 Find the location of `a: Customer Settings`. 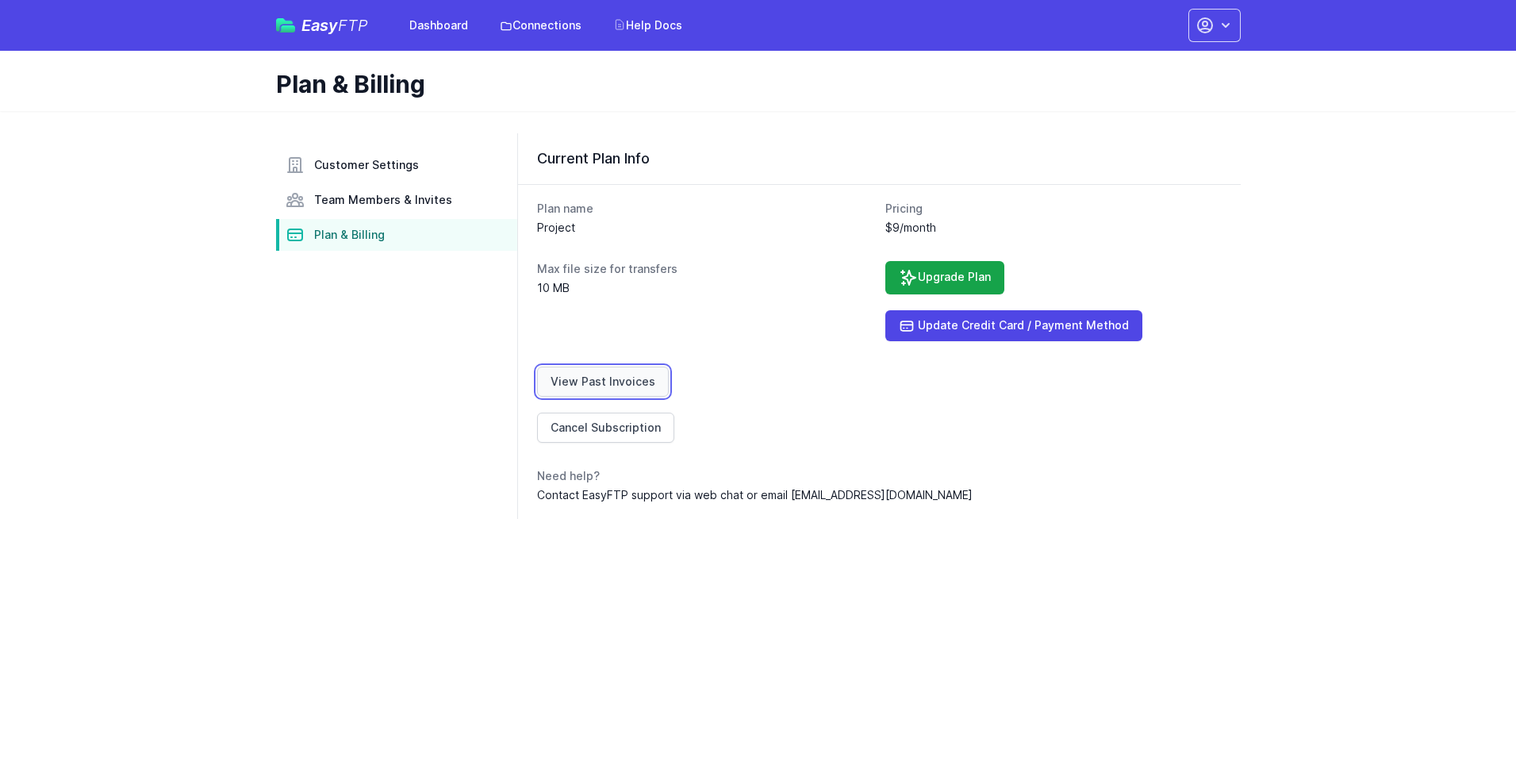

a: Customer Settings is located at coordinates (397, 165).